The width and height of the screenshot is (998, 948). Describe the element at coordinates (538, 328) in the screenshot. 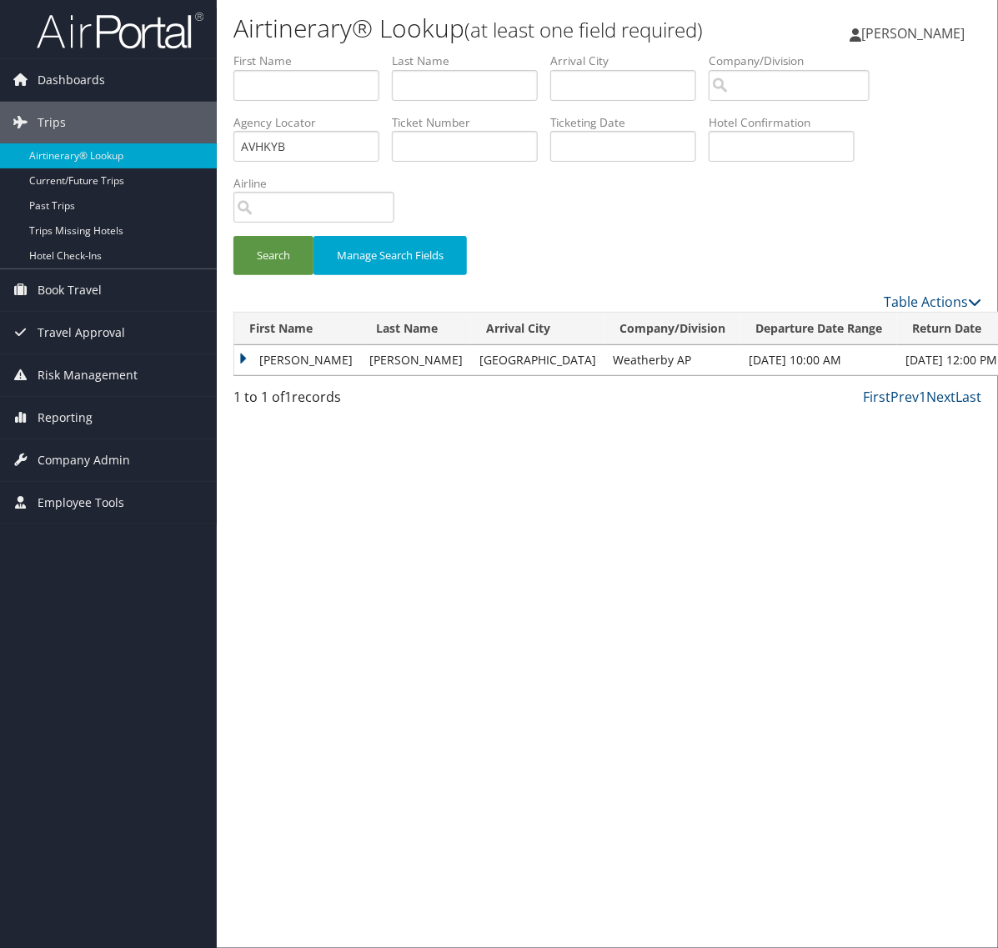

I see `th: Arrival City: activate to sort column ascending` at that location.